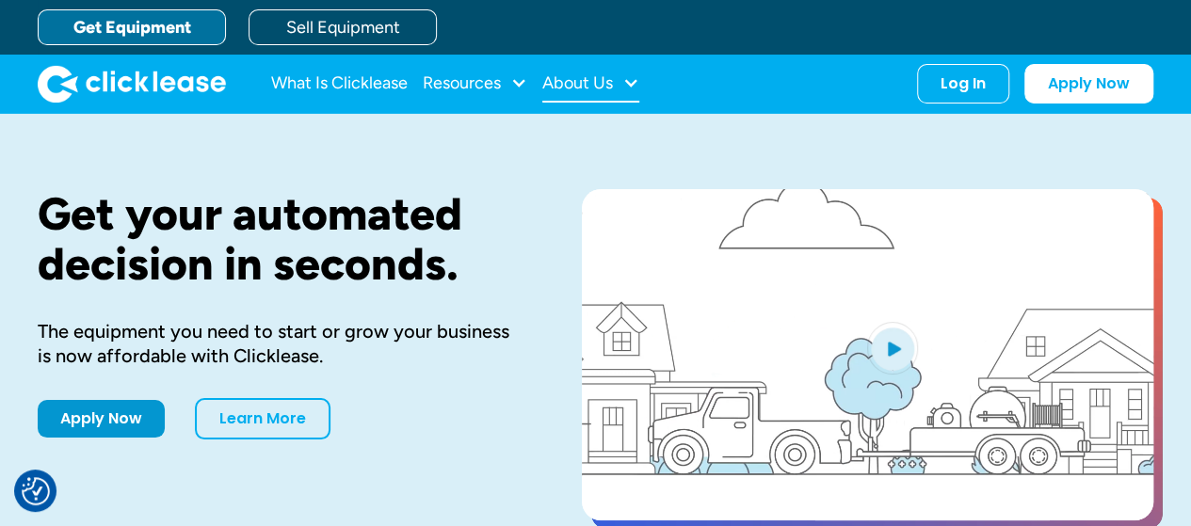 Image resolution: width=1191 pixels, height=526 pixels. Describe the element at coordinates (339, 84) in the screenshot. I see `a: What Is Clicklease` at that location.